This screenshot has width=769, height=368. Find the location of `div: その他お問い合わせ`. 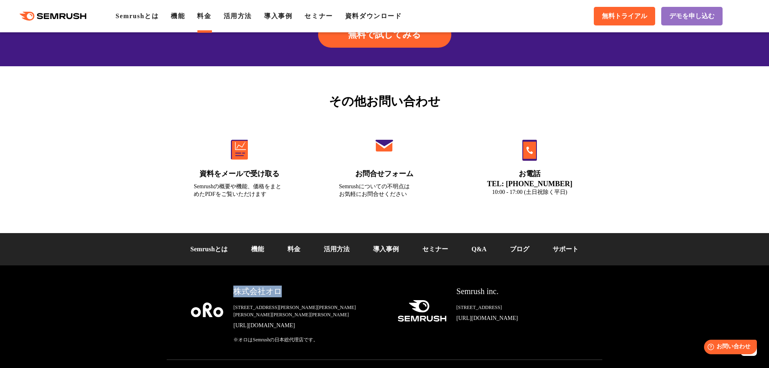

div: その他お問い合わせ is located at coordinates (384, 101).